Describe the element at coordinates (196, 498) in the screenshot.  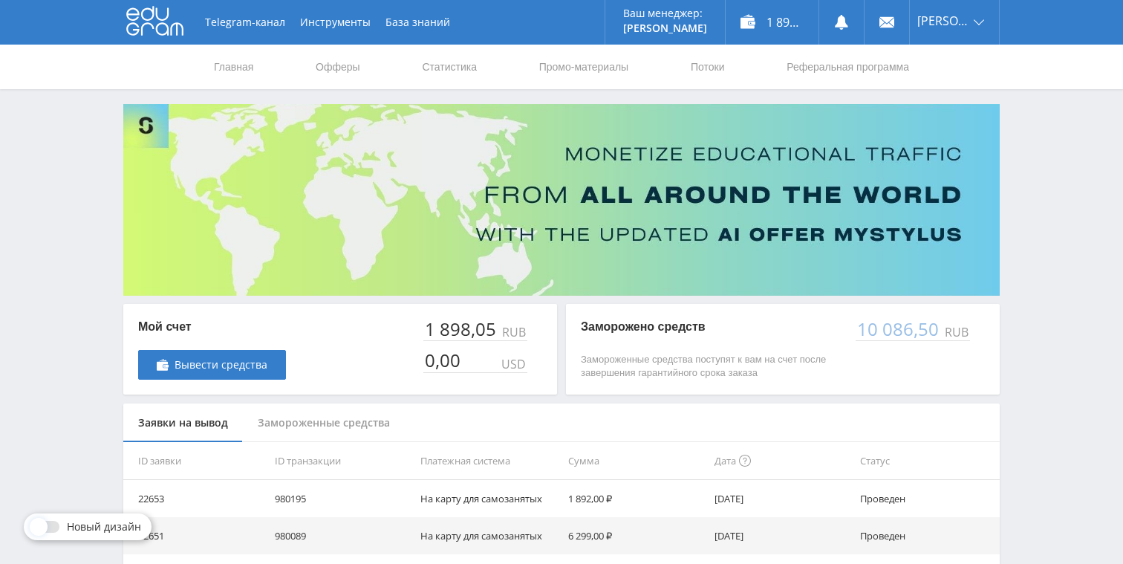
I see `td: 22653` at that location.